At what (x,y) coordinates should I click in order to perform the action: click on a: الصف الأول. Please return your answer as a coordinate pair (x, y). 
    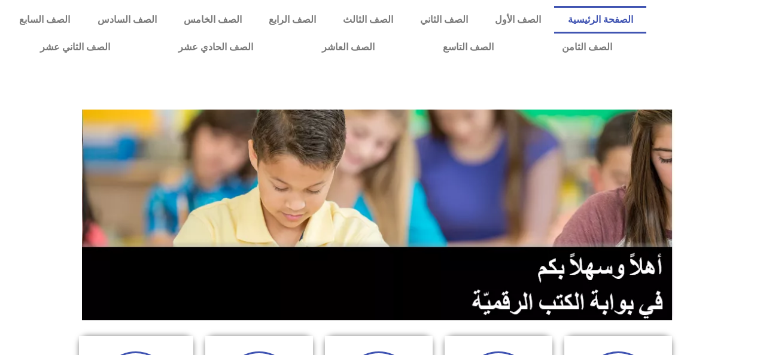
    Looking at the image, I should click on (518, 20).